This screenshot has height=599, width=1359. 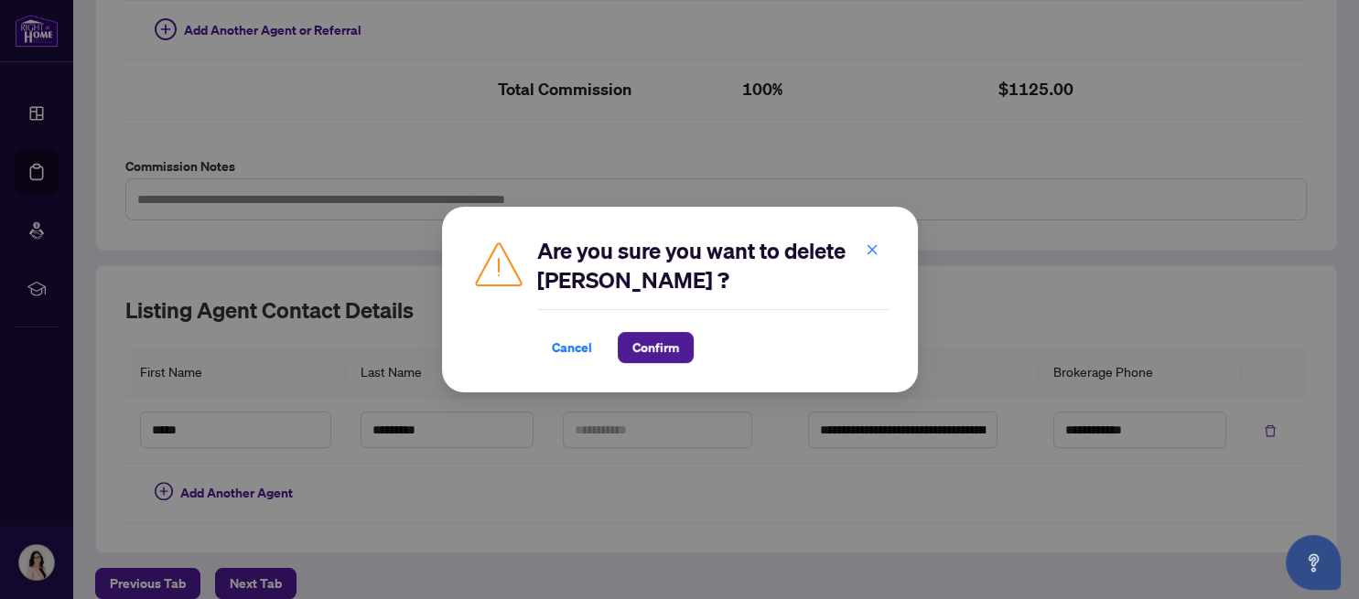 I want to click on span: close, so click(x=872, y=250).